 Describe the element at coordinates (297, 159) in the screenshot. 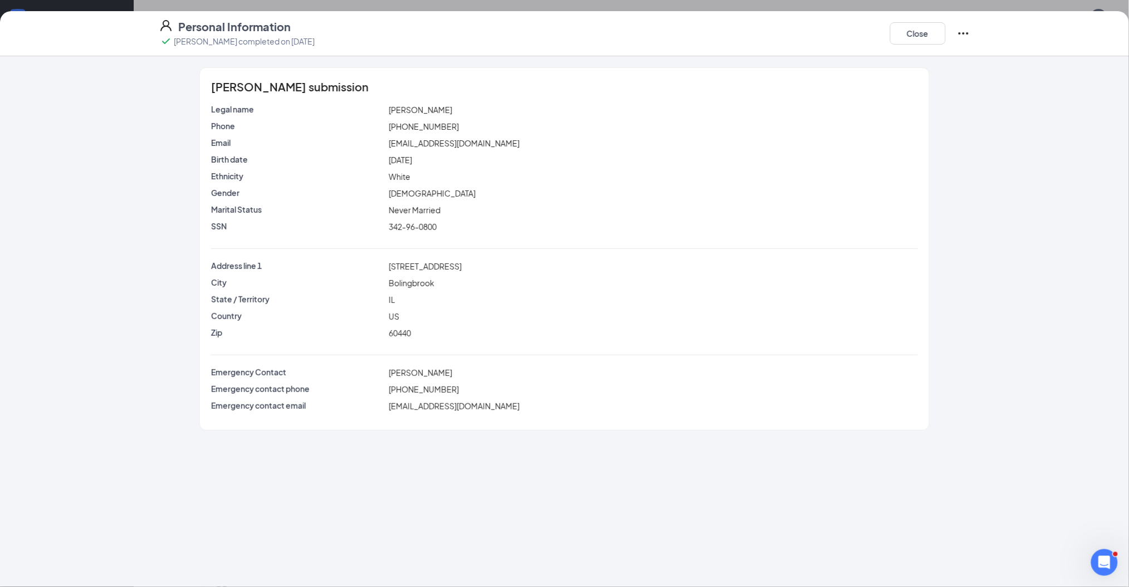

I see `p: Birth date` at that location.